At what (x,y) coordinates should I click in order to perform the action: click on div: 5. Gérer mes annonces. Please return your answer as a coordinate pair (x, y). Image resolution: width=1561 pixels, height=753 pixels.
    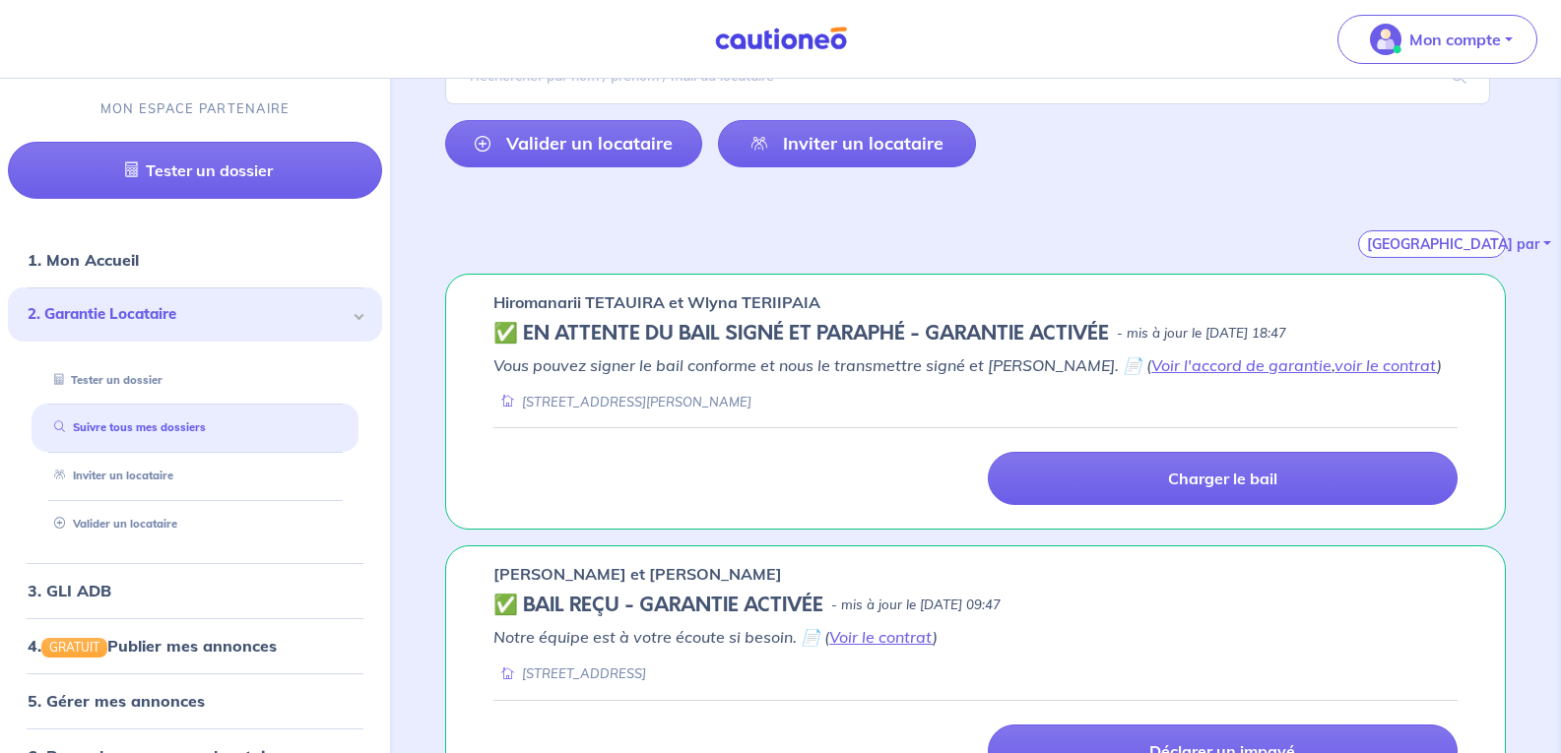
    Looking at the image, I should click on (195, 701).